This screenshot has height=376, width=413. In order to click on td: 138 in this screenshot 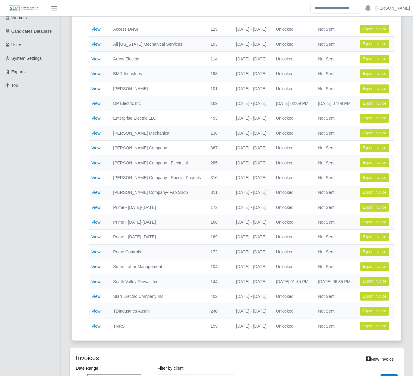, I will do `click(218, 133)`.